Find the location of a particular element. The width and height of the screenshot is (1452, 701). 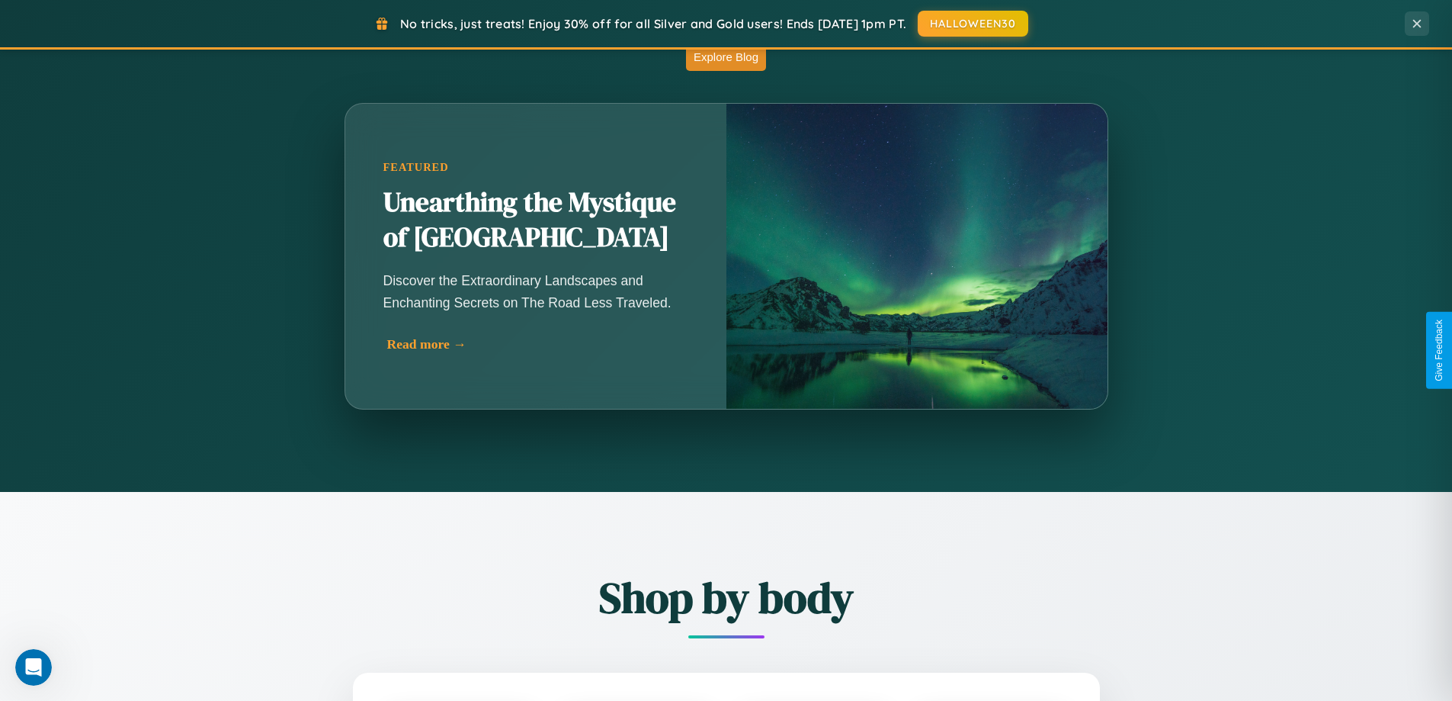

div: Read more → is located at coordinates (540, 344).